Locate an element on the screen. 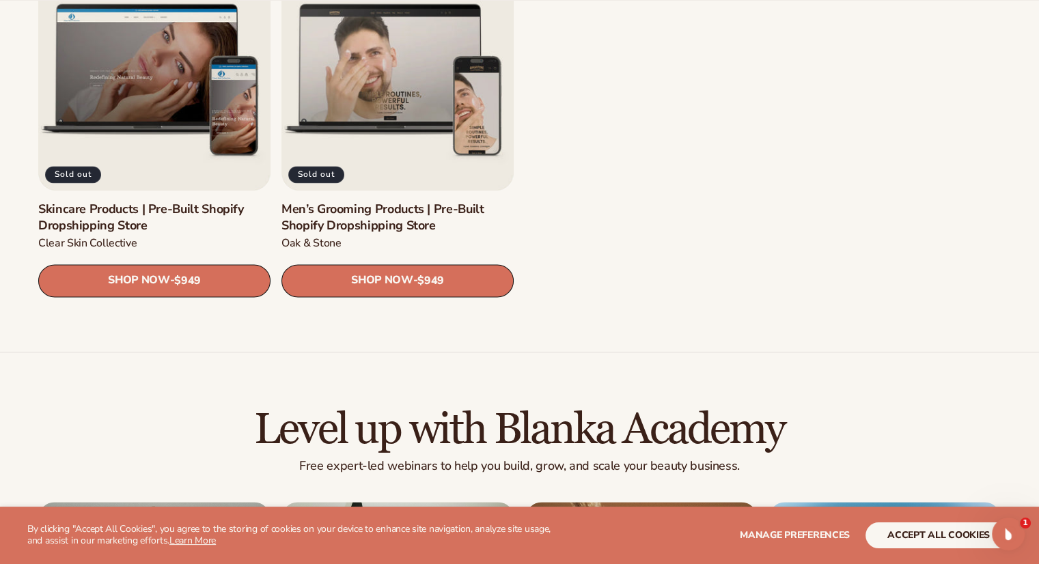 The image size is (1039, 564). span: 1 is located at coordinates (1025, 523).